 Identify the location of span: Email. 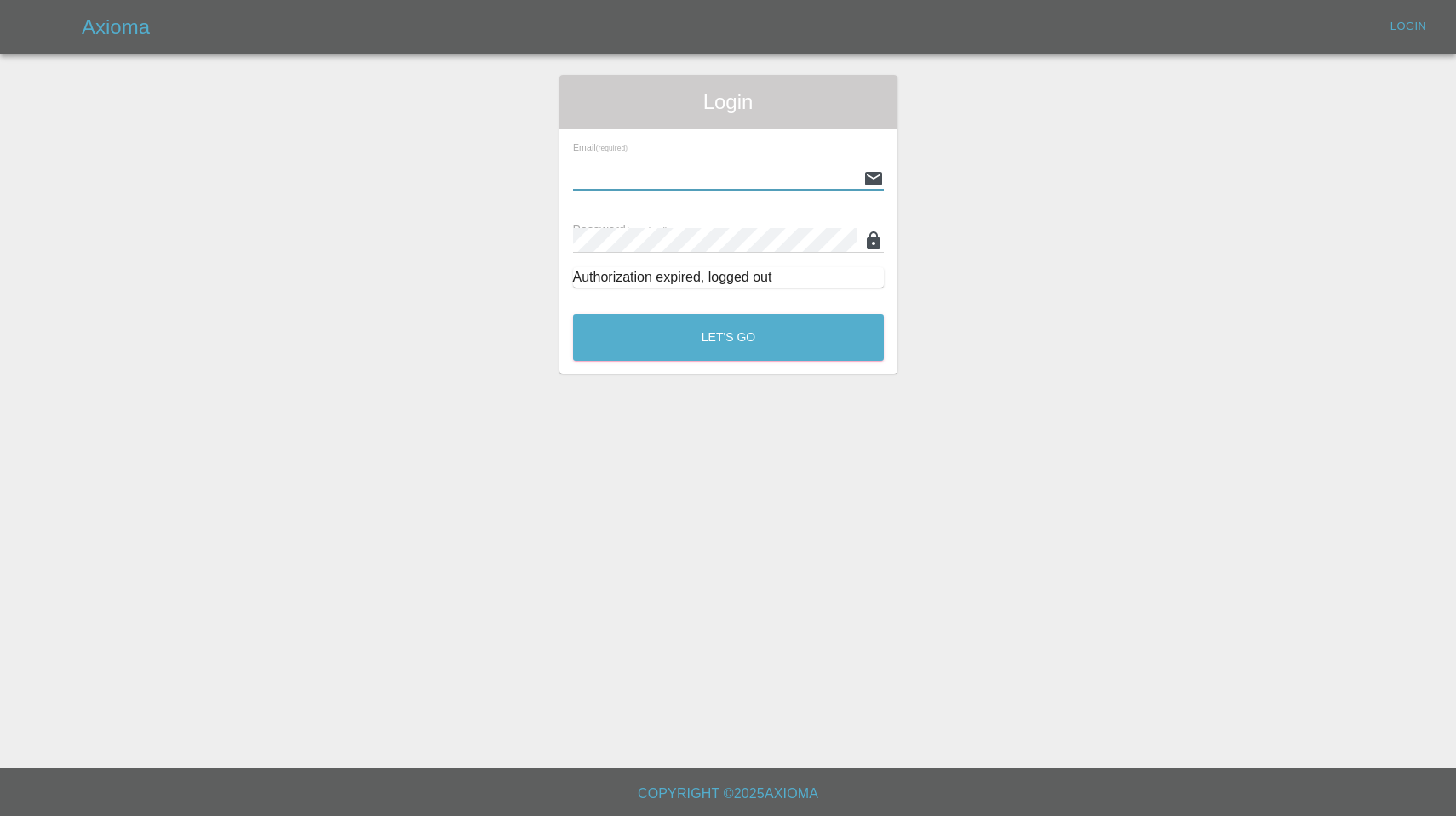
(600, 147).